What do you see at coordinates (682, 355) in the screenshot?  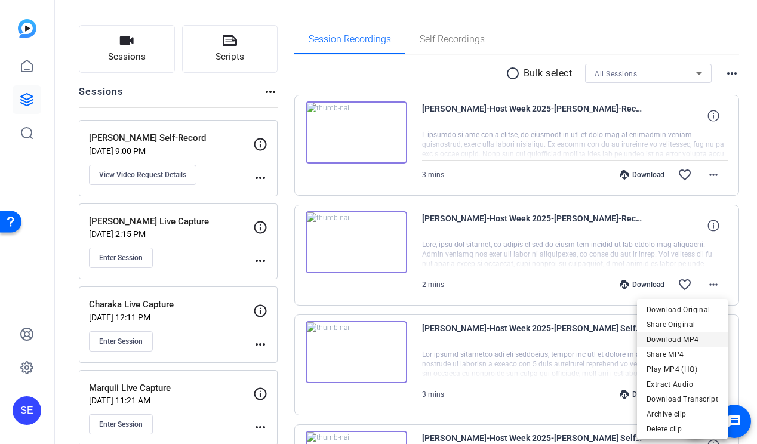 I see `span: Share MP4` at bounding box center [682, 355].